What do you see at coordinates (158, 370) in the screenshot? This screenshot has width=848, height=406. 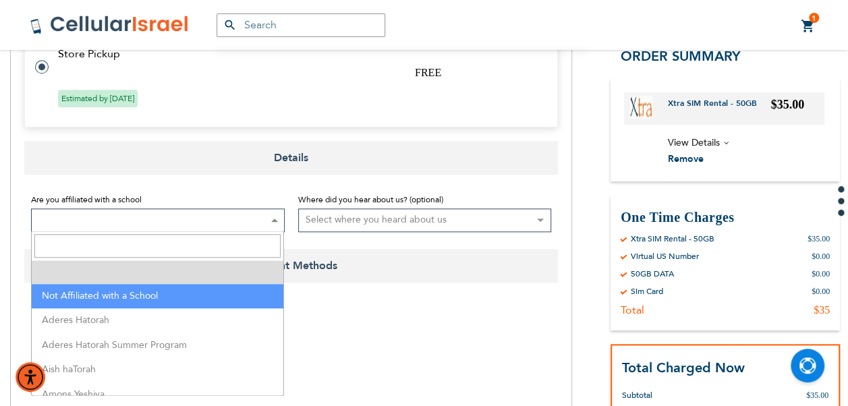 I see `li: Aish haTorah` at bounding box center [158, 370].